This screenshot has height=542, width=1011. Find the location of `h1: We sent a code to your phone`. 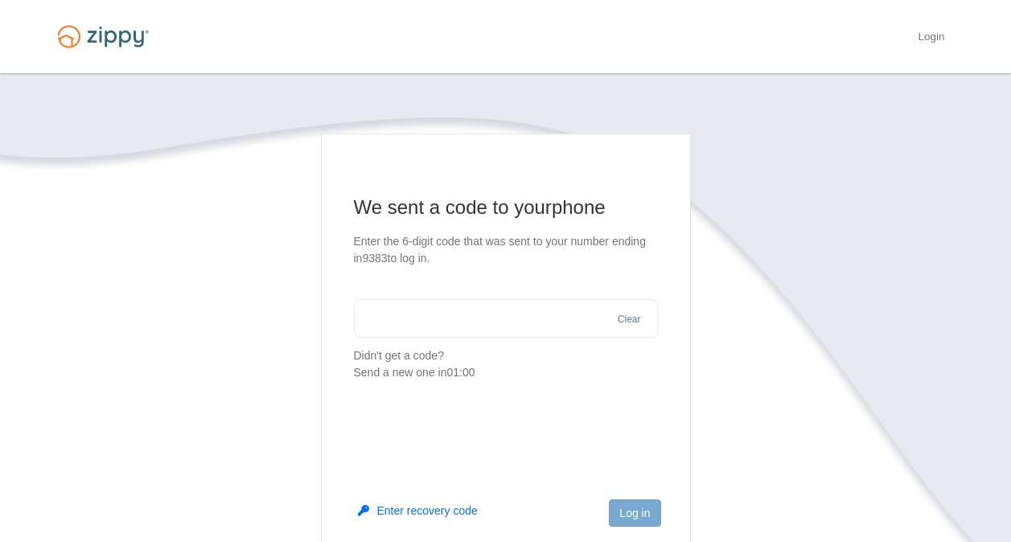

h1: We sent a code to your phone is located at coordinates (506, 208).